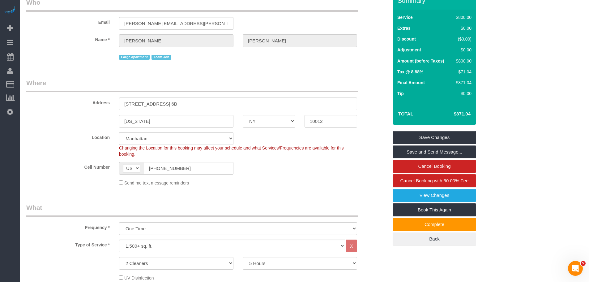  What do you see at coordinates (453, 114) in the screenshot?
I see `h4: $871.04` at bounding box center [453, 114].